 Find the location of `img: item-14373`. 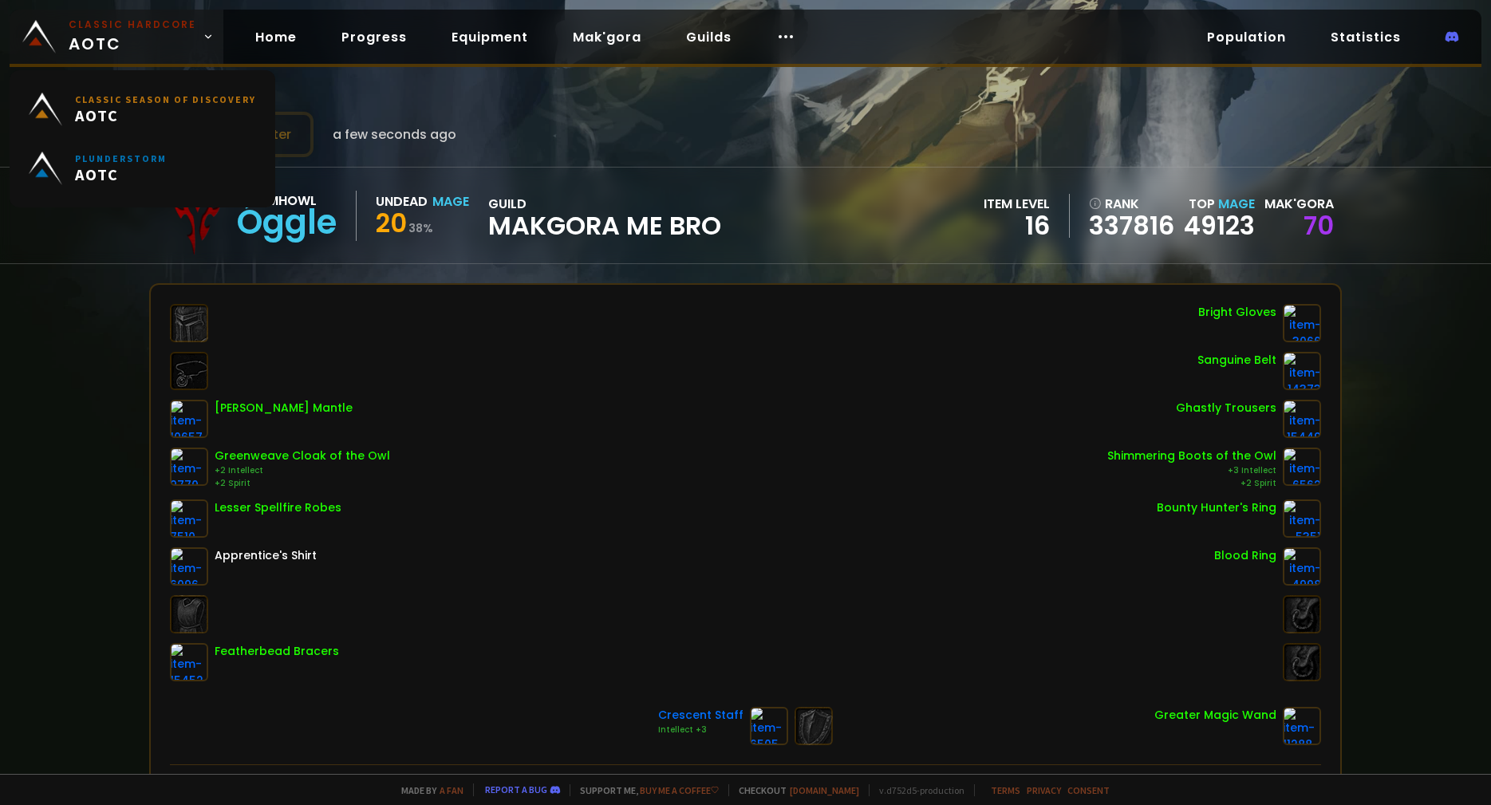

img: item-14373 is located at coordinates (1302, 371).